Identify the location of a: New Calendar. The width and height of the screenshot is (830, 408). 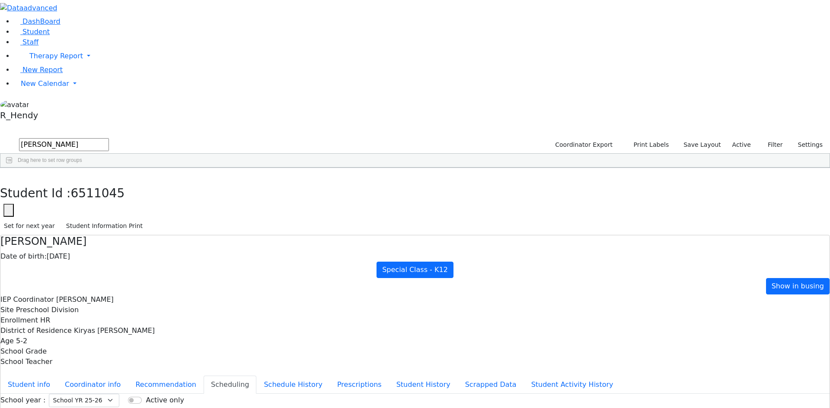
(422, 84).